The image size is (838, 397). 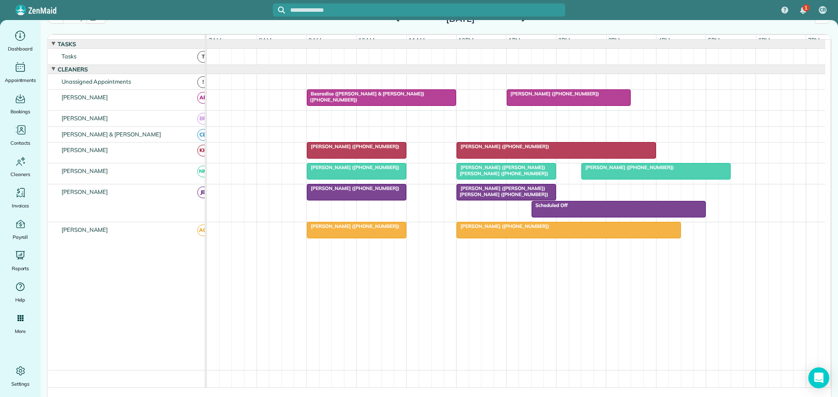 I want to click on span: 10am, so click(x=366, y=40).